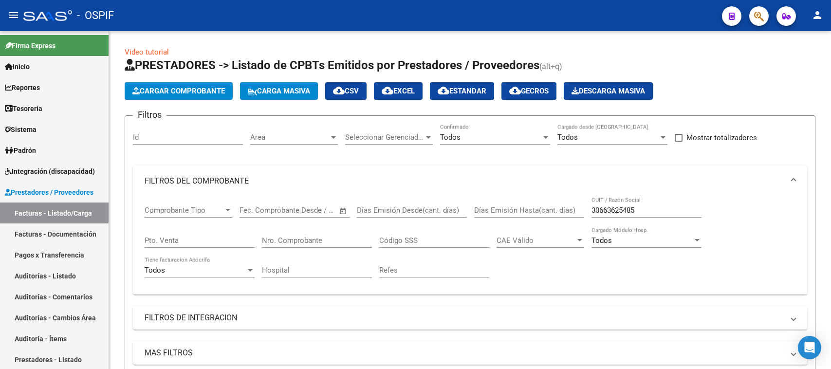 Image resolution: width=831 pixels, height=369 pixels. I want to click on span: Area, so click(290, 137).